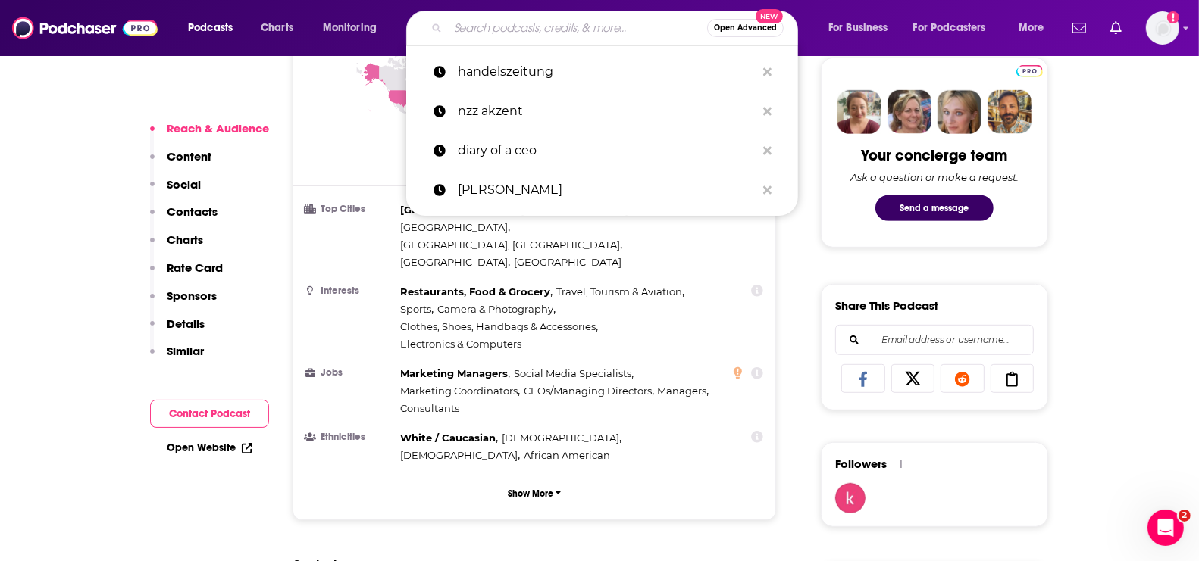 The width and height of the screenshot is (1199, 561). Describe the element at coordinates (195, 267) in the screenshot. I see `p: Rate Card` at that location.